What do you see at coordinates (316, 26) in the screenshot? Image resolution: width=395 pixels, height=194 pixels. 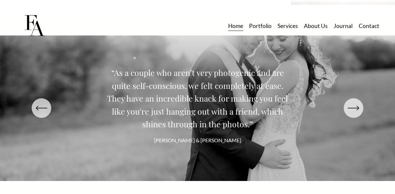 I see `a: About Us` at bounding box center [316, 26].